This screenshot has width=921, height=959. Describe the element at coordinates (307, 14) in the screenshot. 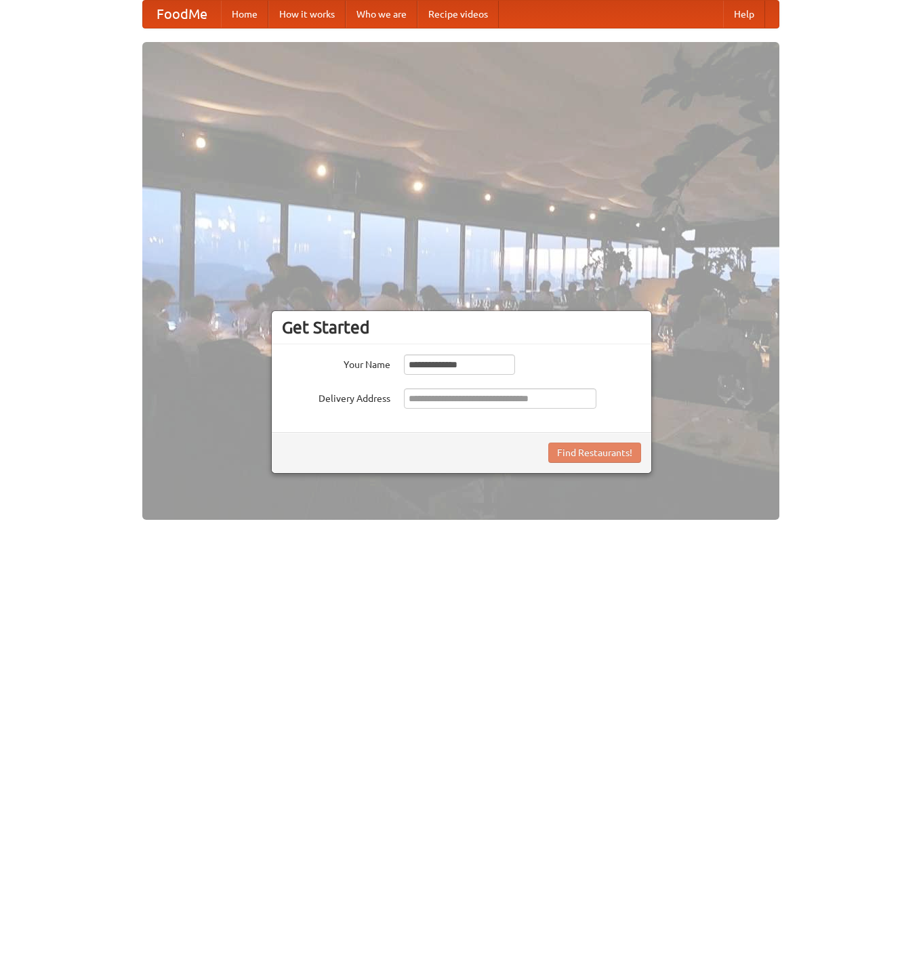

I see `a: How it works` at that location.